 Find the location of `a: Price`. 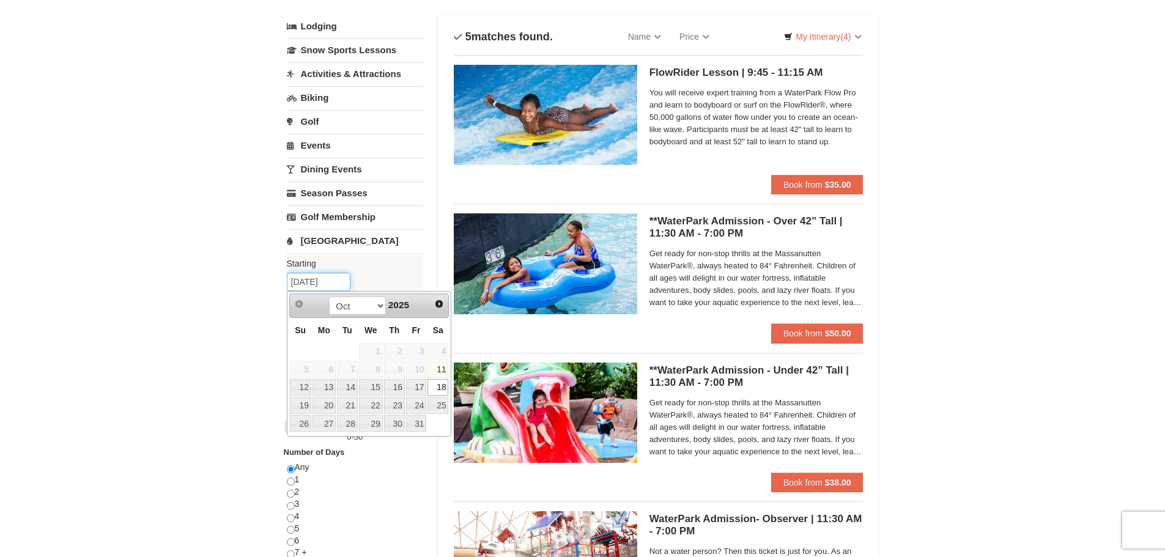

a: Price is located at coordinates (694, 37).